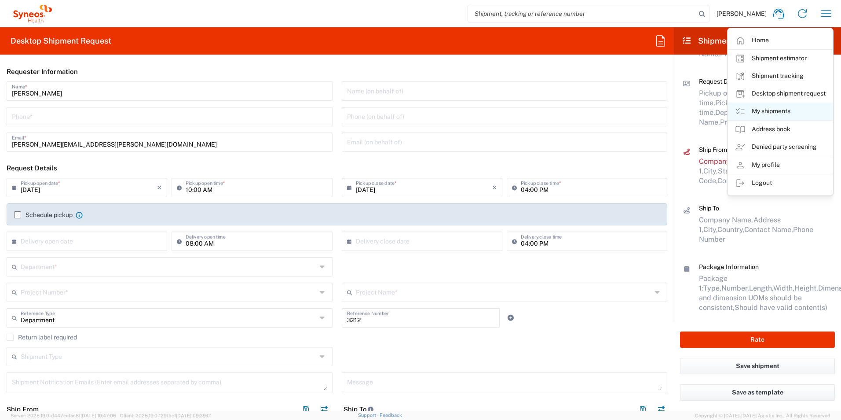 This screenshot has width=841, height=420. I want to click on a: Add Reference, so click(511, 318).